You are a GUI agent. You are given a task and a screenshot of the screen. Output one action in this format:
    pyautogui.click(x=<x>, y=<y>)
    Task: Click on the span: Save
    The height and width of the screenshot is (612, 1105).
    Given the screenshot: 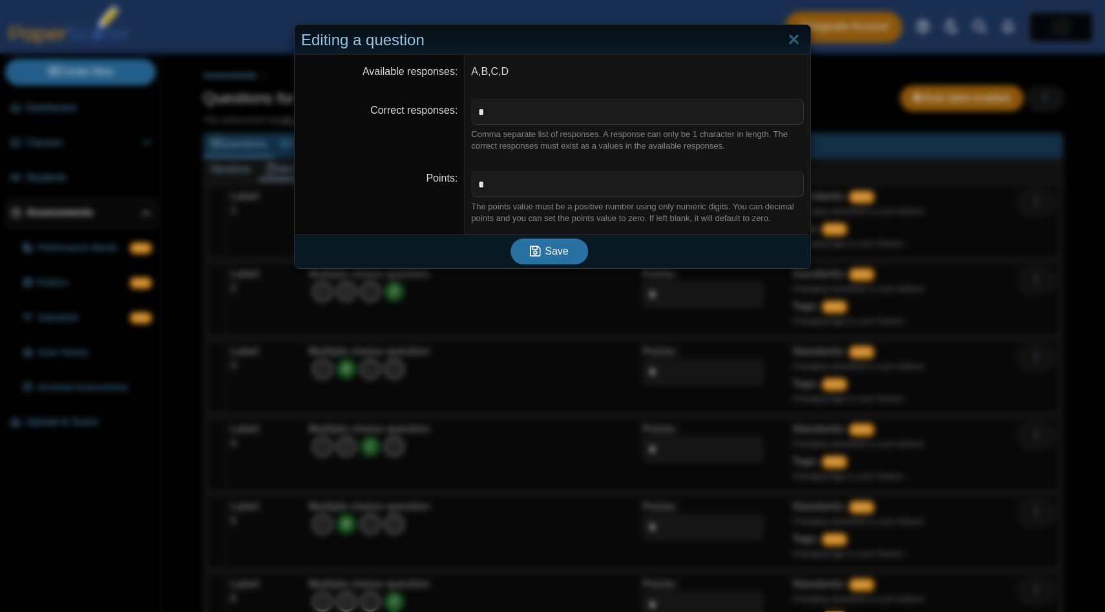 What is the action you would take?
    pyautogui.click(x=557, y=251)
    